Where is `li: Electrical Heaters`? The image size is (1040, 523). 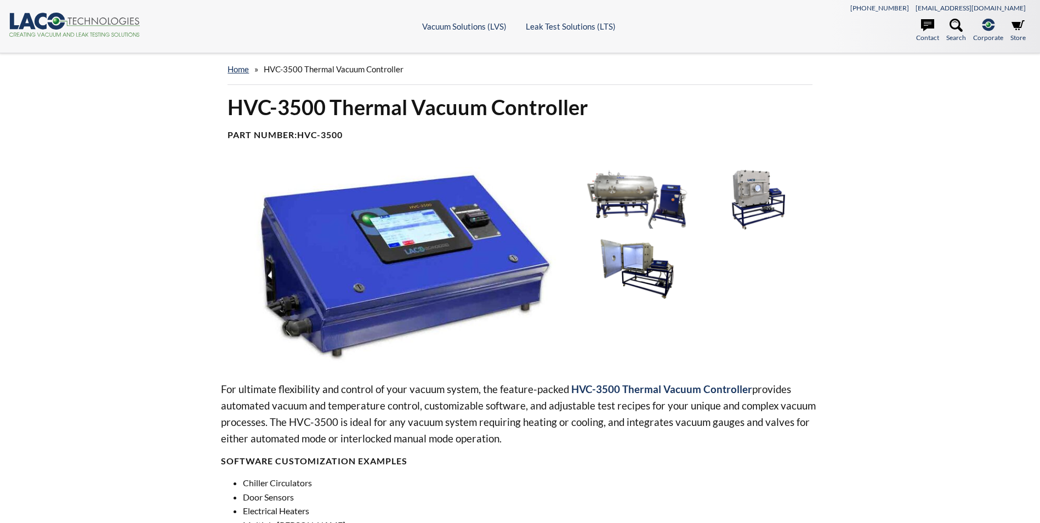 li: Electrical Heaters is located at coordinates (531, 511).